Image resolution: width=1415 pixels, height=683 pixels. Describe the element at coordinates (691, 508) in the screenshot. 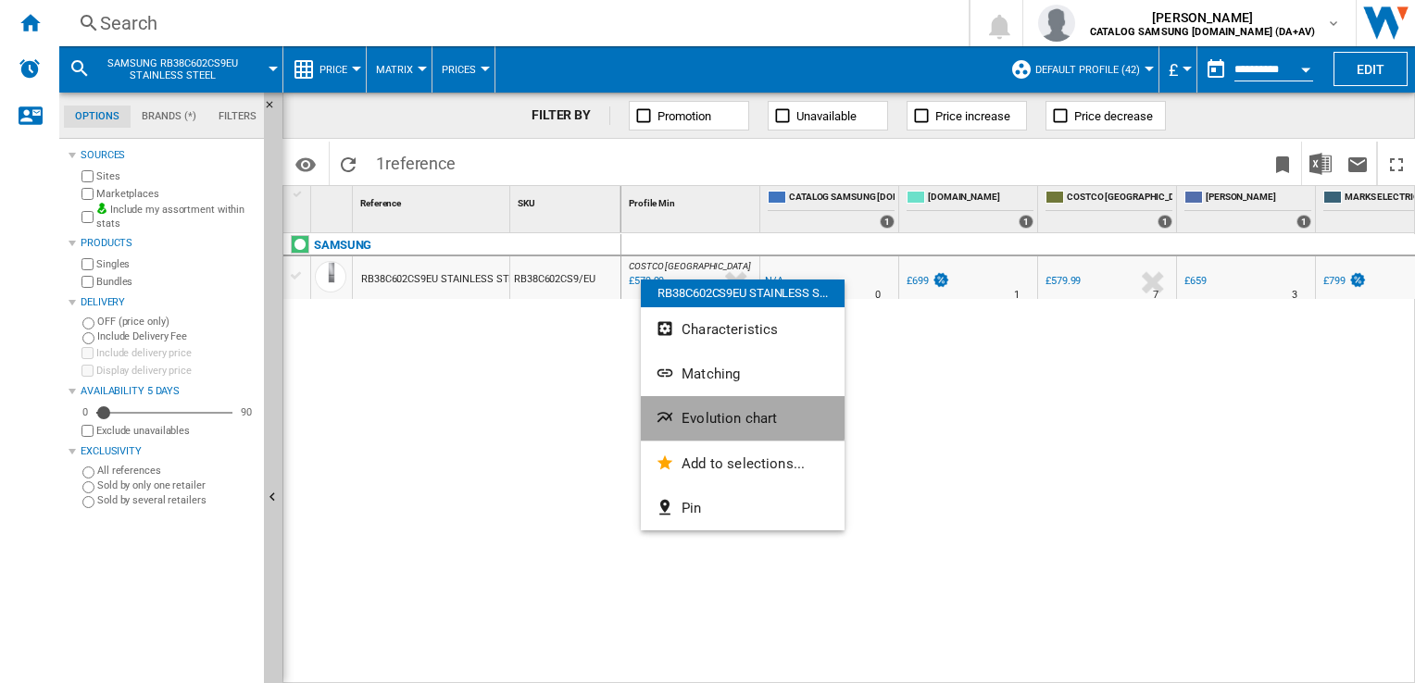

I see `span: Pin` at that location.